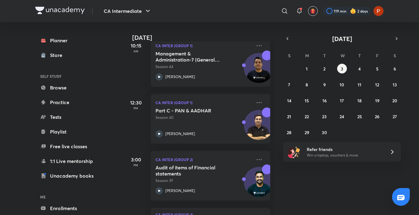 Image resolution: width=419 pixels, height=215 pixels. Describe the element at coordinates (360, 85) in the screenshot. I see `abbr: September 11, 2025` at that location.